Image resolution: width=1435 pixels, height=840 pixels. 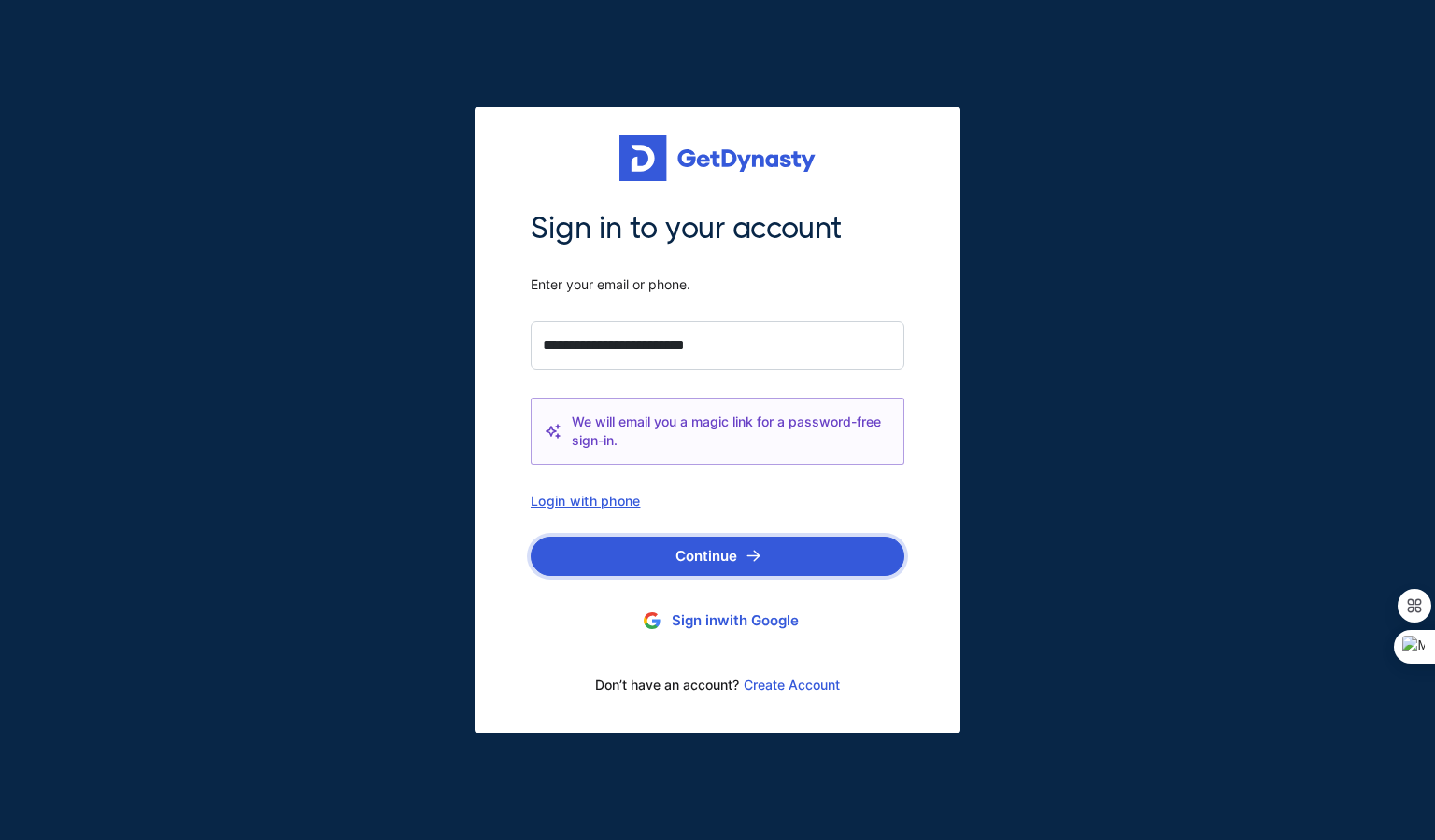 I want to click on button: Sign inwith Google, so click(x=717, y=621).